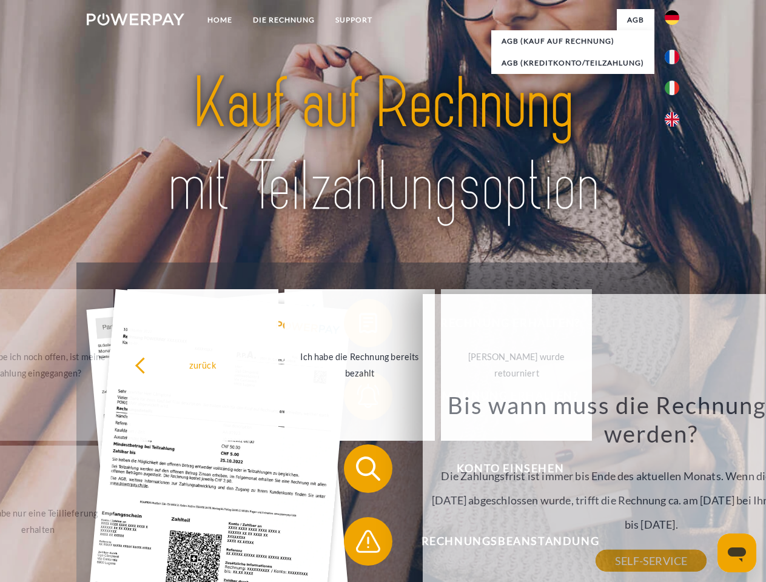  What do you see at coordinates (672, 57) in the screenshot?
I see `img: fr` at bounding box center [672, 57].